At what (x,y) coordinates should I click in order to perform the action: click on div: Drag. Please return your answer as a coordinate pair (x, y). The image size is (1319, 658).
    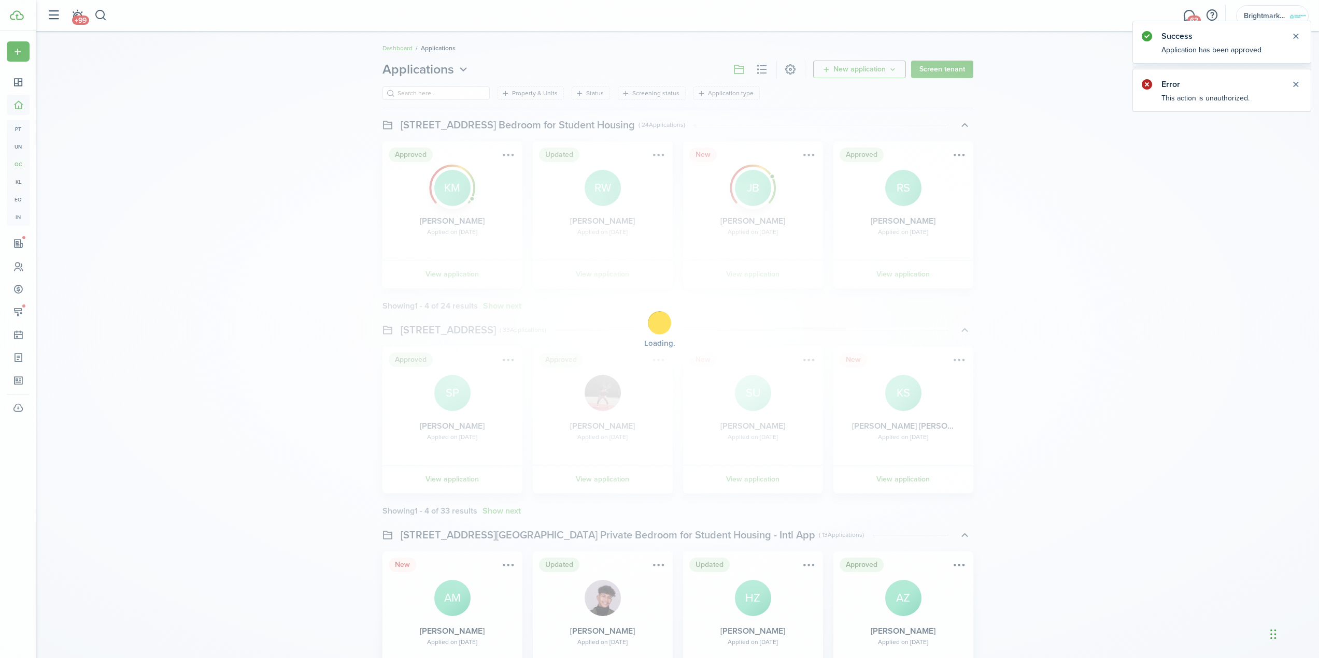
    Looking at the image, I should click on (1273, 635).